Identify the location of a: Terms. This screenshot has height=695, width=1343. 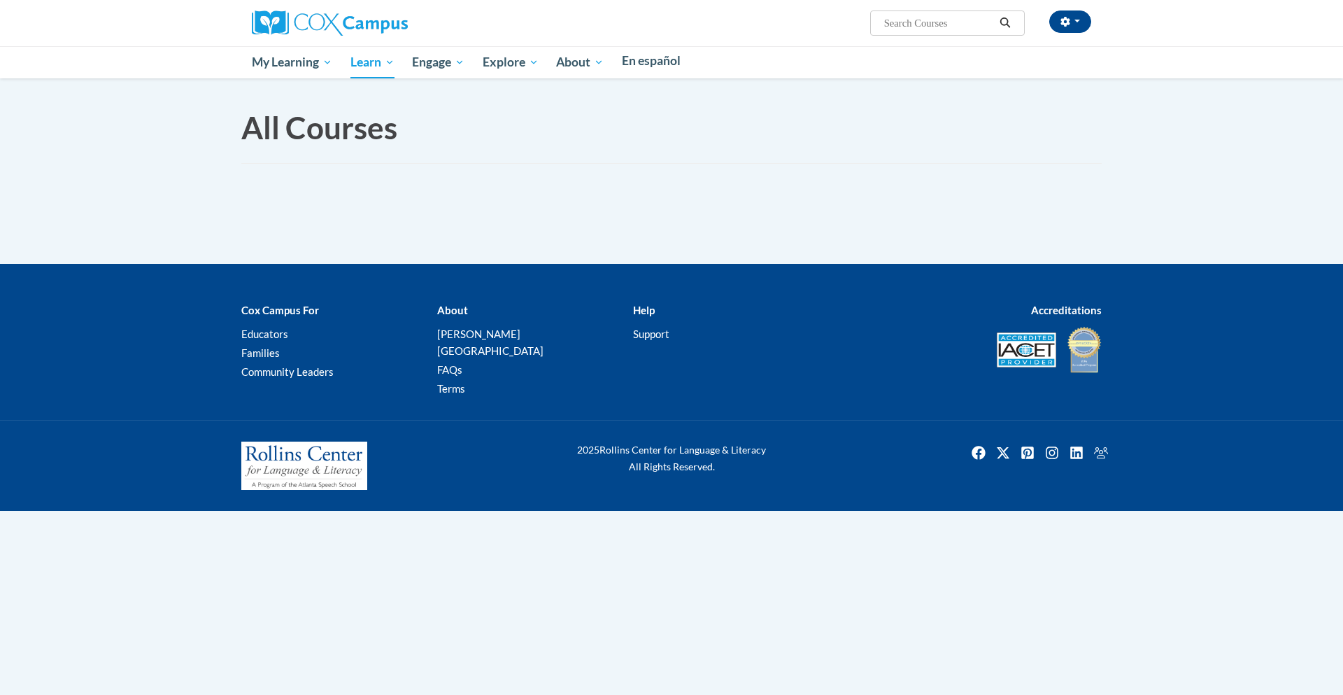
(451, 388).